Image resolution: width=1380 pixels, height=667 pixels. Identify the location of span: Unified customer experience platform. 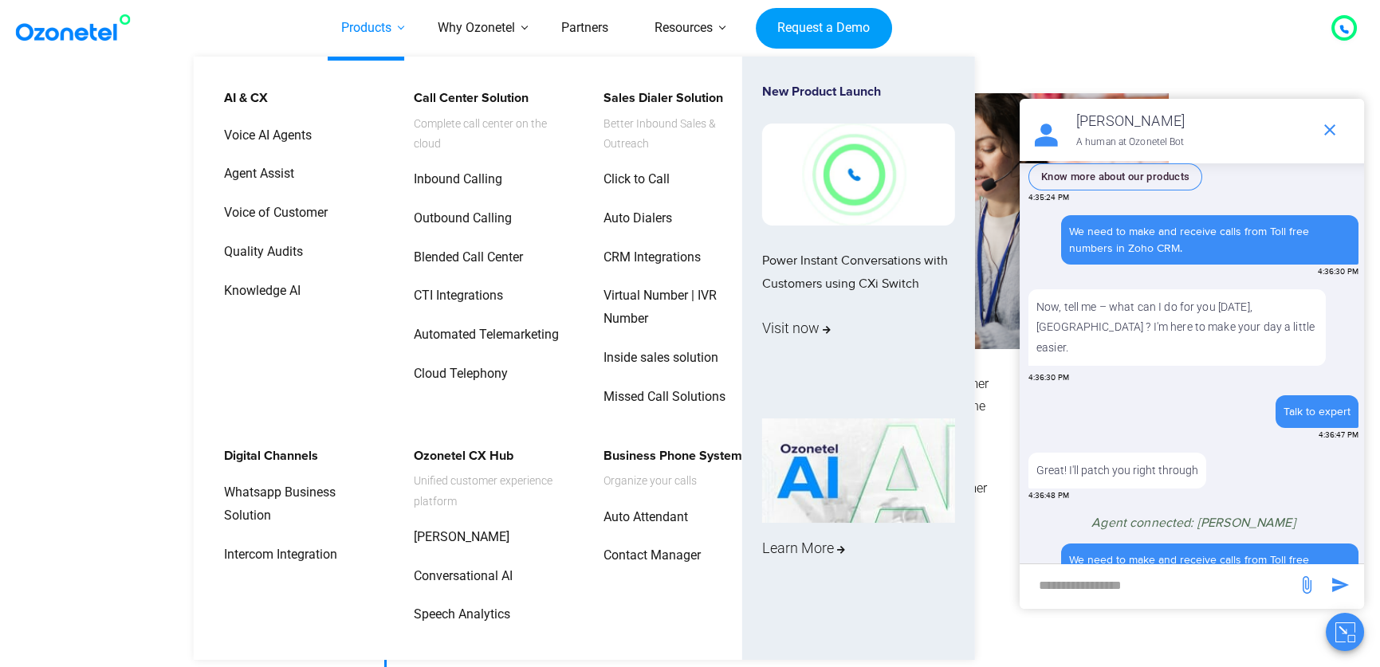
(492, 491).